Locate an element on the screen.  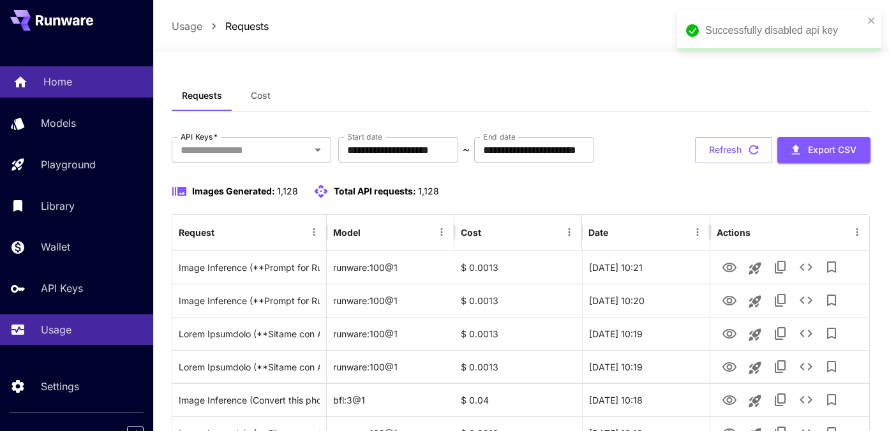
p: Requests is located at coordinates (247, 26).